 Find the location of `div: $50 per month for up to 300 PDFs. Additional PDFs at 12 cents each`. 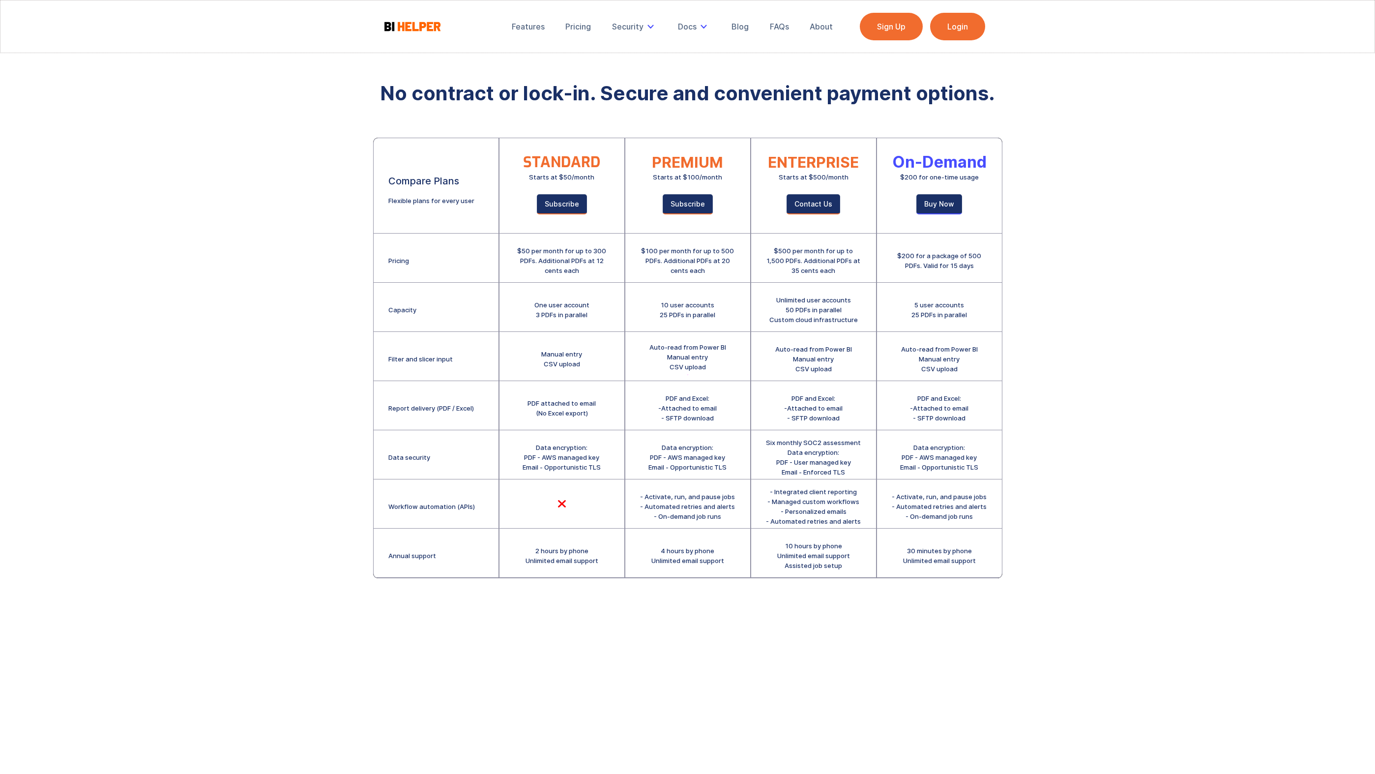

div: $50 per month for up to 300 PDFs. Additional PDFs at 12 cents each is located at coordinates (562, 261).